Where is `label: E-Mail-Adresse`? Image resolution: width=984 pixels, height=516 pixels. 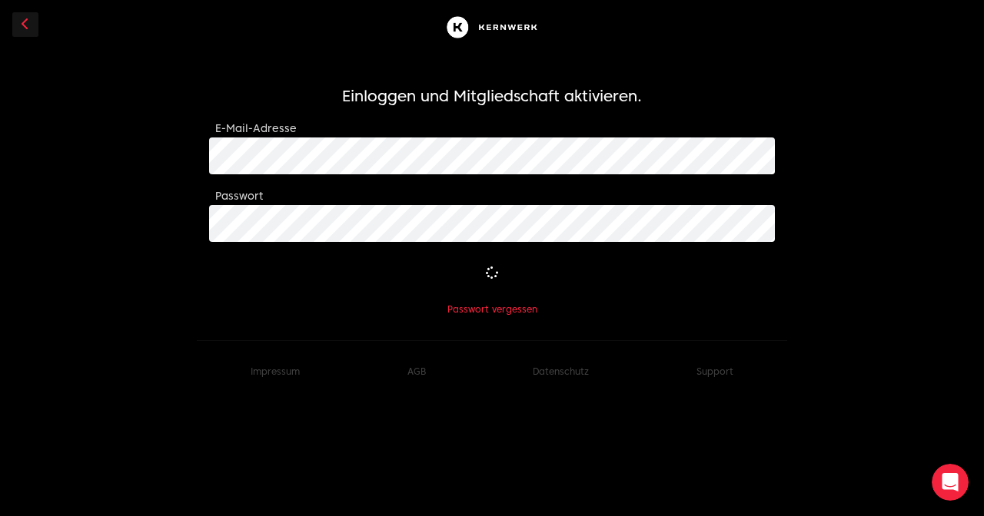
label: E-Mail-Adresse is located at coordinates (256, 128).